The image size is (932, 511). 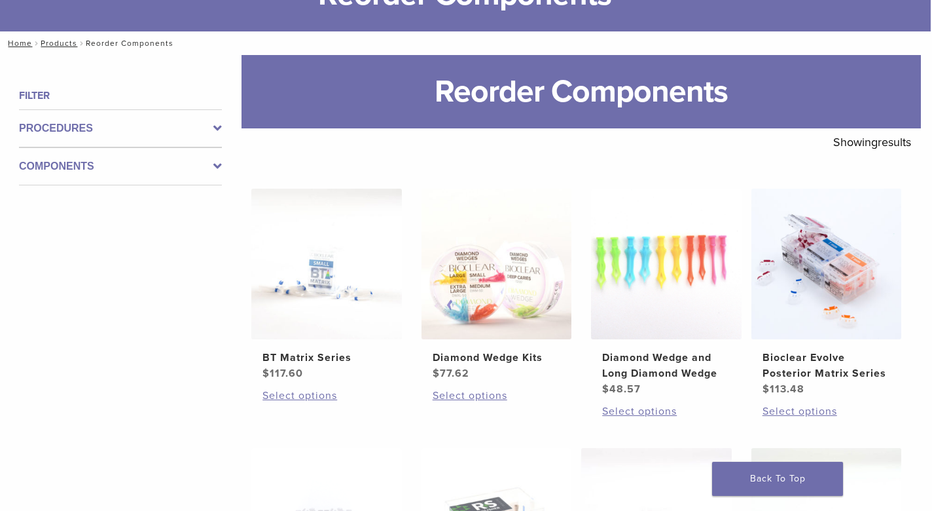 I want to click on a: Diamond Wedge KitsDiamond Wedge Kits $77.62, so click(x=497, y=285).